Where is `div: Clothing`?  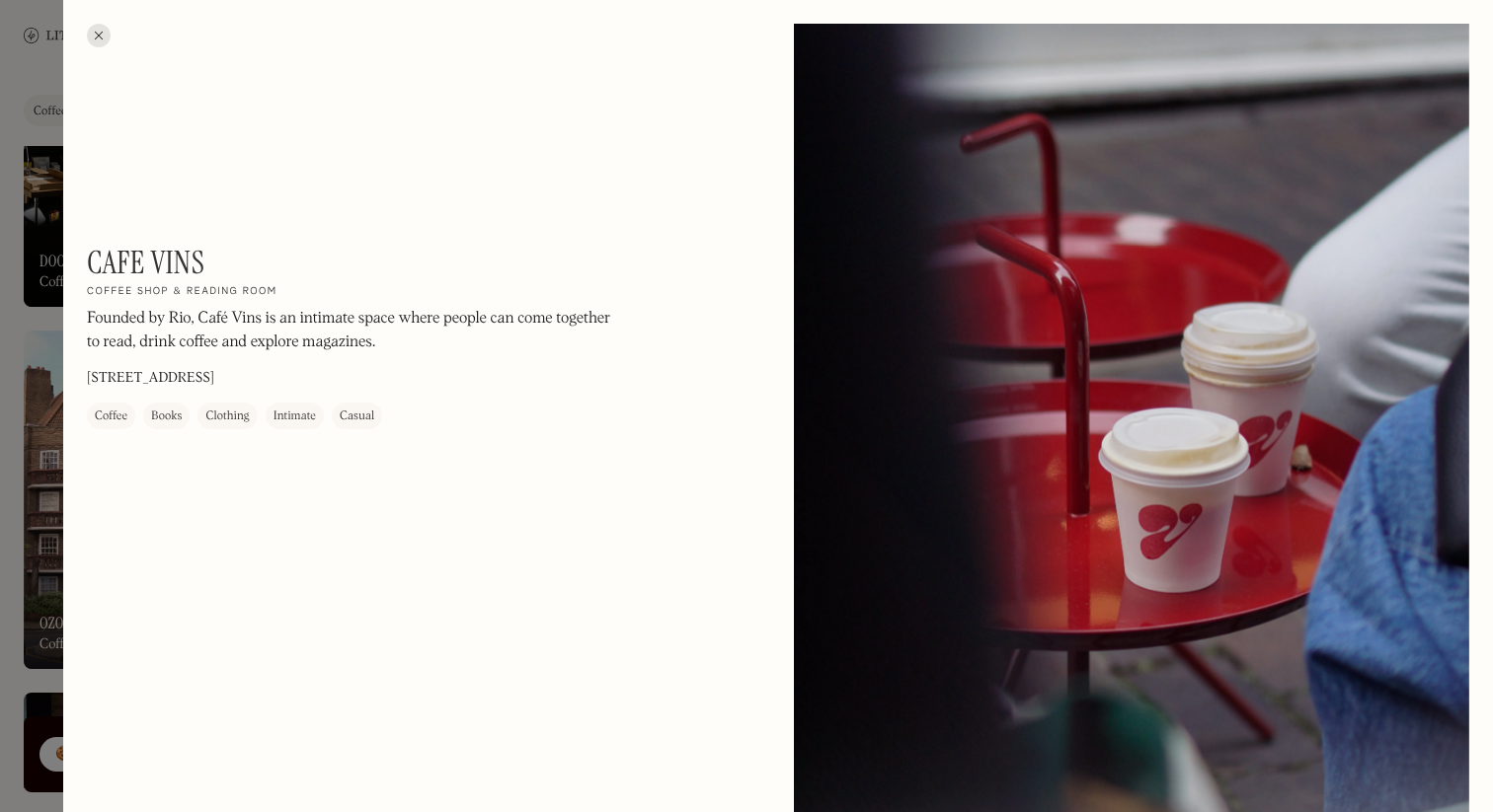 div: Clothing is located at coordinates (228, 417).